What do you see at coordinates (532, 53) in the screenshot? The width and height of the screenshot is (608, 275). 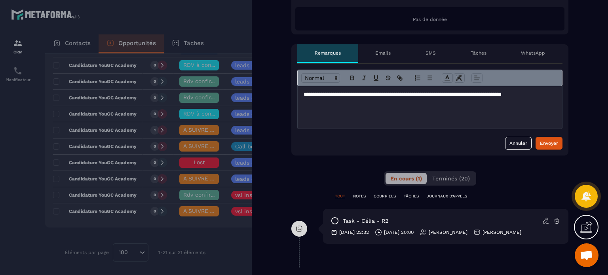 I see `p: WhatsApp` at bounding box center [532, 53].